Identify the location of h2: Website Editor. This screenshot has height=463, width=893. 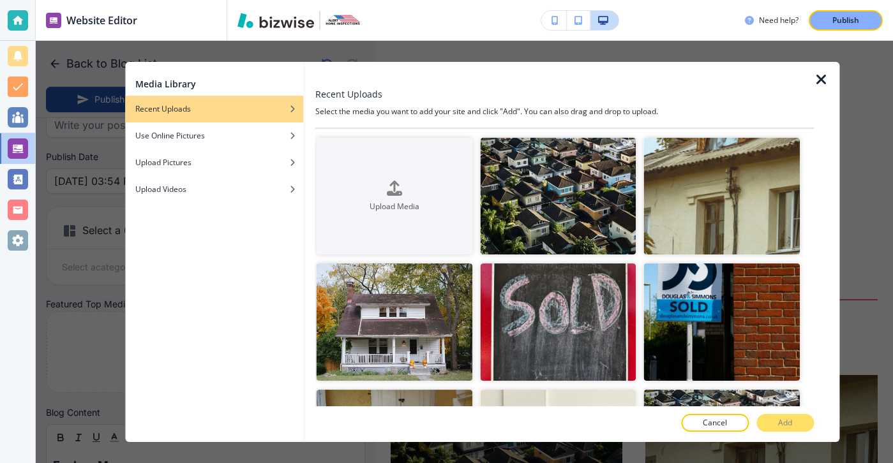
(101, 20).